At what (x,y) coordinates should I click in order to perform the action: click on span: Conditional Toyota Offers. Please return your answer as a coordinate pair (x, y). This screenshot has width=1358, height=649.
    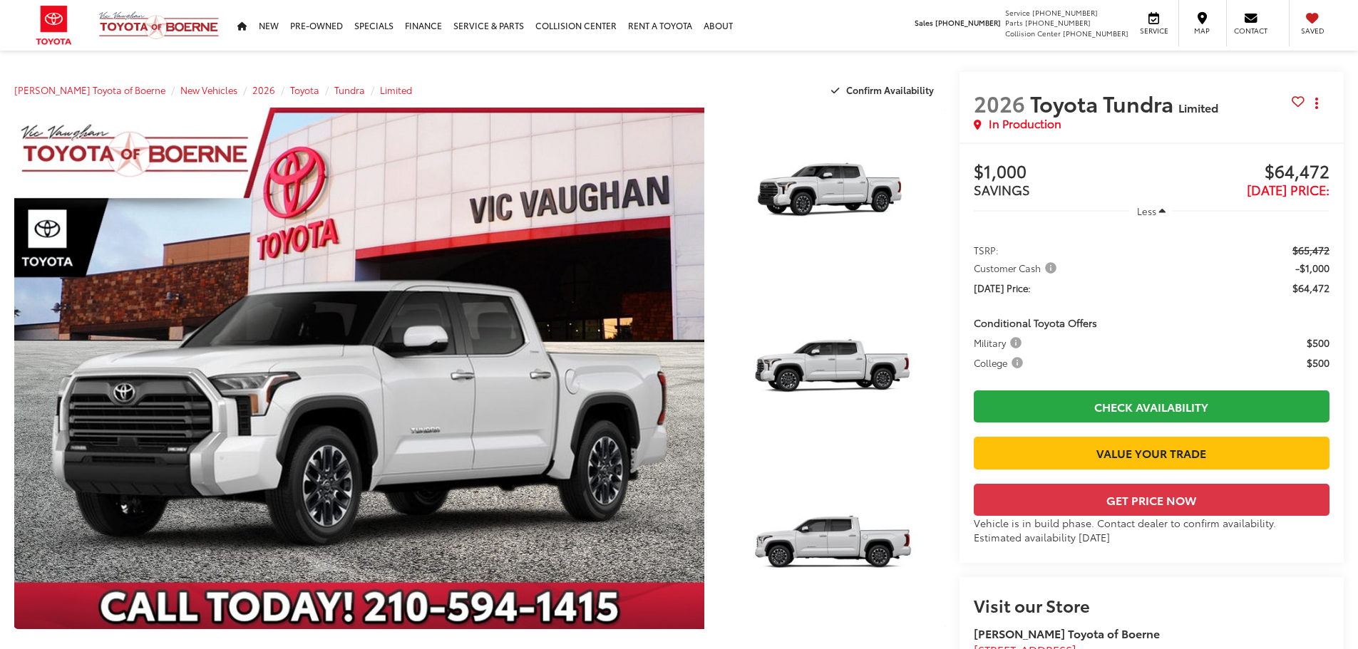
    Looking at the image, I should click on (1035, 323).